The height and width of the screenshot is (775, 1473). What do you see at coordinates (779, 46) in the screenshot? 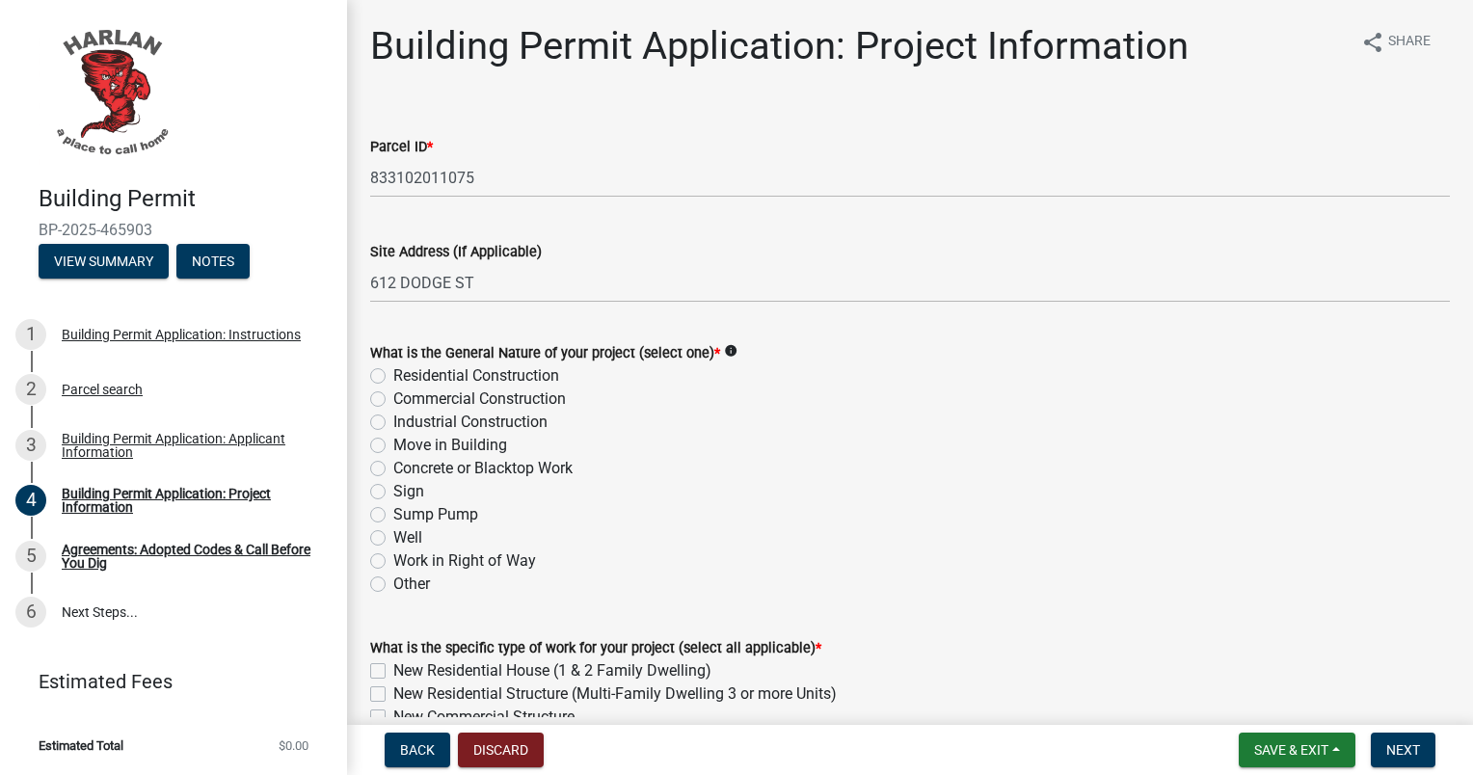
I see `h1: Building Permit Application: Project Information` at bounding box center [779, 46].